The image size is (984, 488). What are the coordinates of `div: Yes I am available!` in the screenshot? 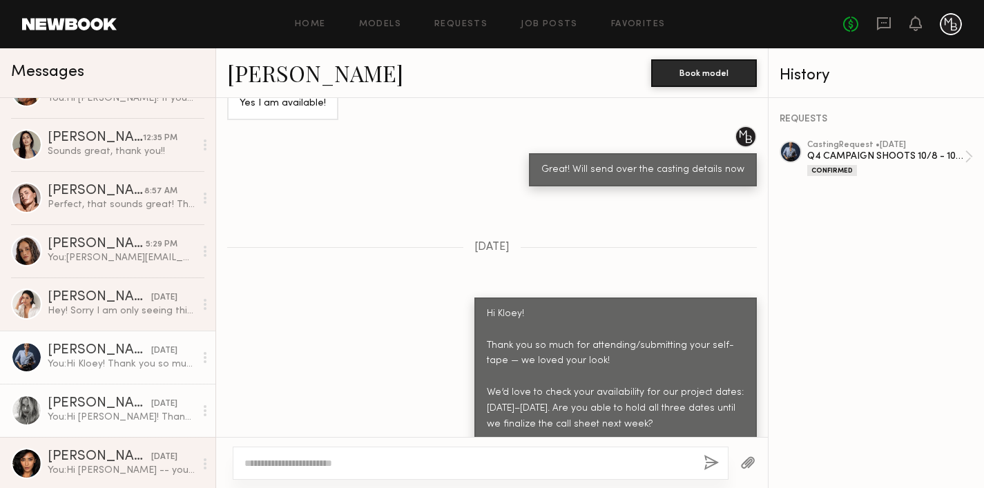 It's located at (282, 104).